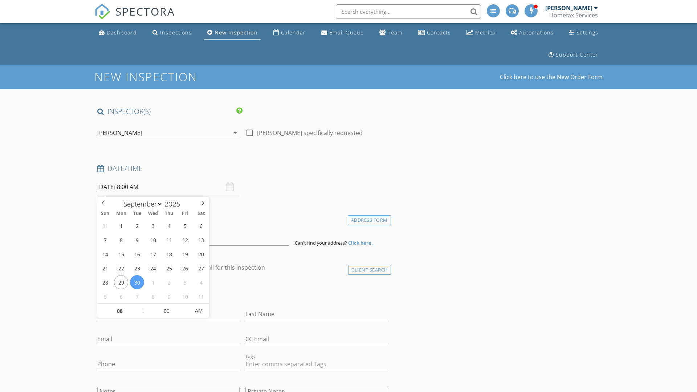  What do you see at coordinates (122, 32) in the screenshot?
I see `div: Dashboard` at bounding box center [122, 32].